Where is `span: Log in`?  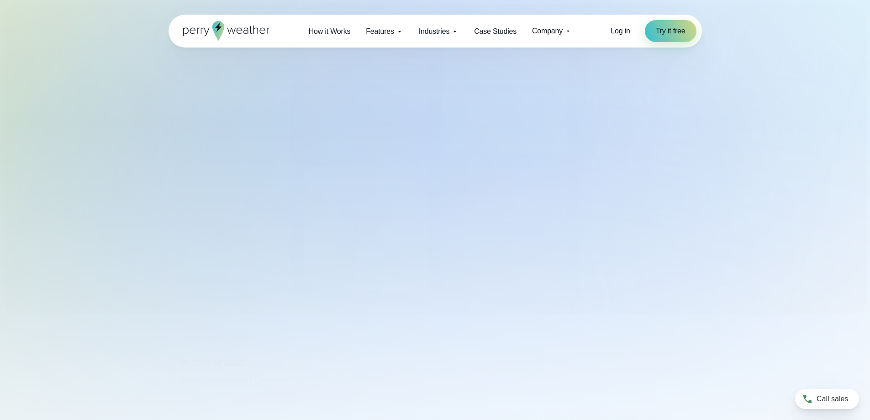
span: Log in is located at coordinates (620, 31).